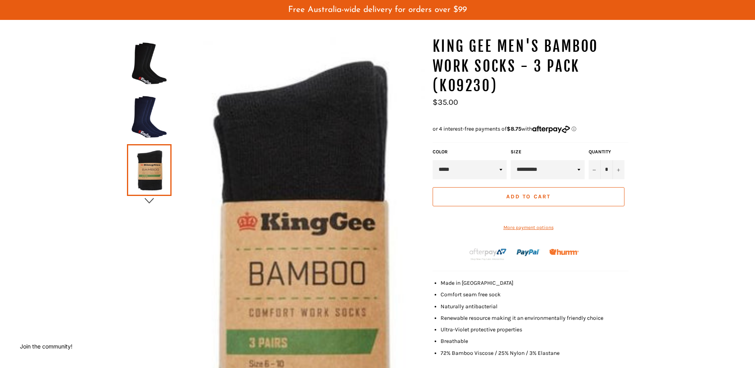 The image size is (755, 368). Describe the element at coordinates (534, 318) in the screenshot. I see `li: Renewable resource making it an environmentally friendly choice` at that location.